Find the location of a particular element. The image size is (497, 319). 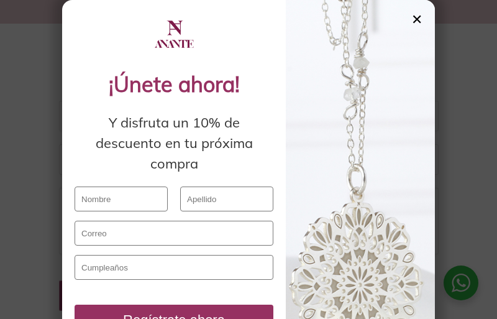

input: Apellido is located at coordinates (227, 199).